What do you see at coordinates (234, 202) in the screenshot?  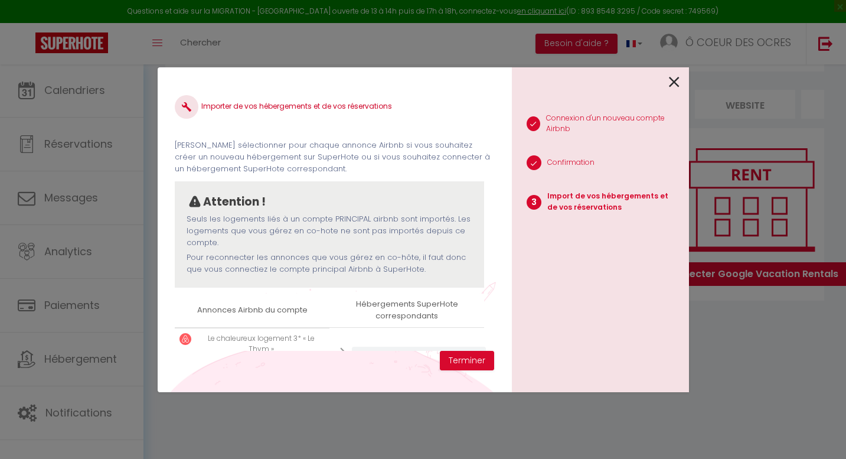 I see `p: Attention !` at bounding box center [234, 202].